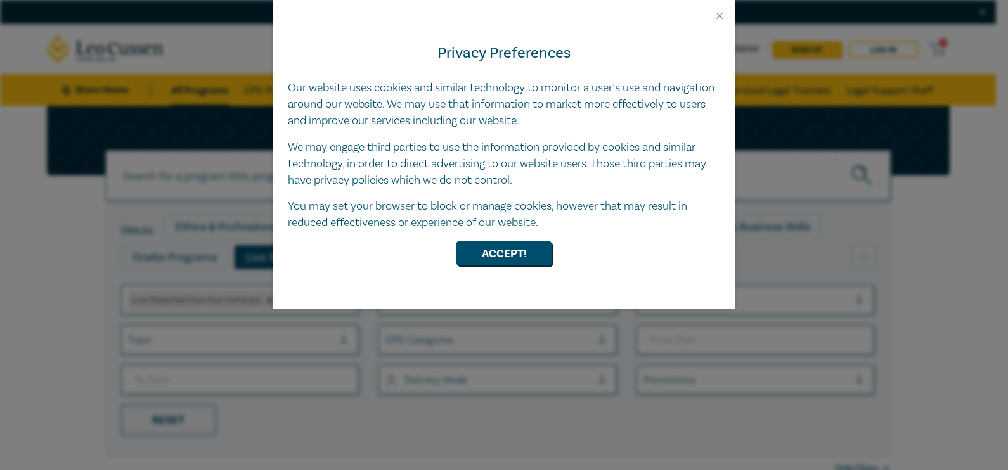 The image size is (1008, 470). I want to click on h4: Privacy Preferences, so click(504, 53).